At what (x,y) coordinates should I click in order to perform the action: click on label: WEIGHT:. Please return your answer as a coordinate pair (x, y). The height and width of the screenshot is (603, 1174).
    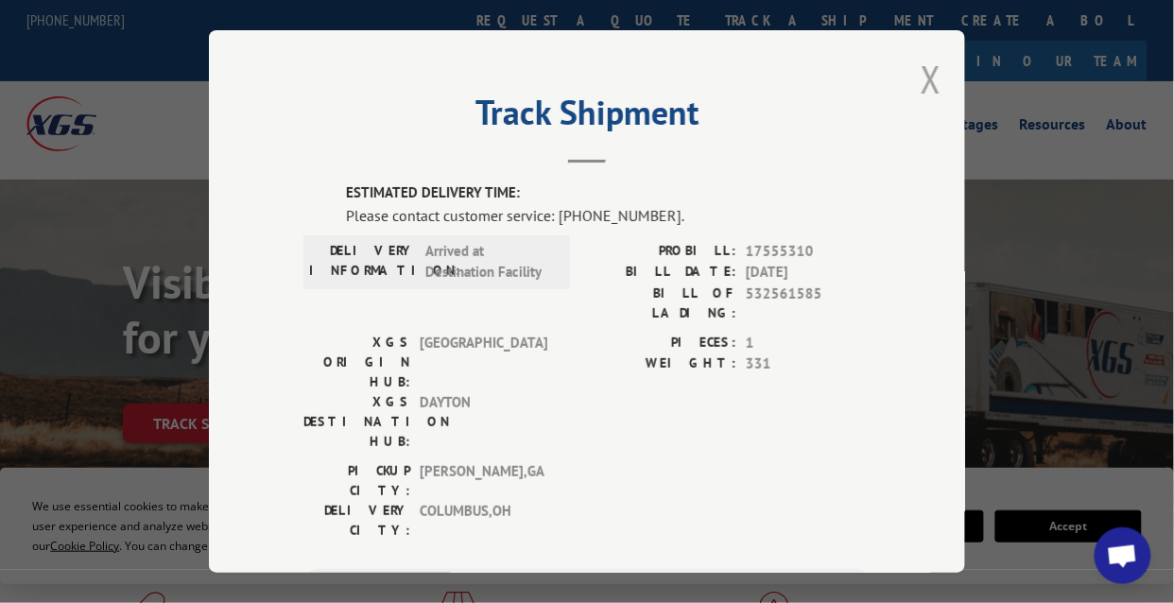
    Looking at the image, I should click on (662, 364).